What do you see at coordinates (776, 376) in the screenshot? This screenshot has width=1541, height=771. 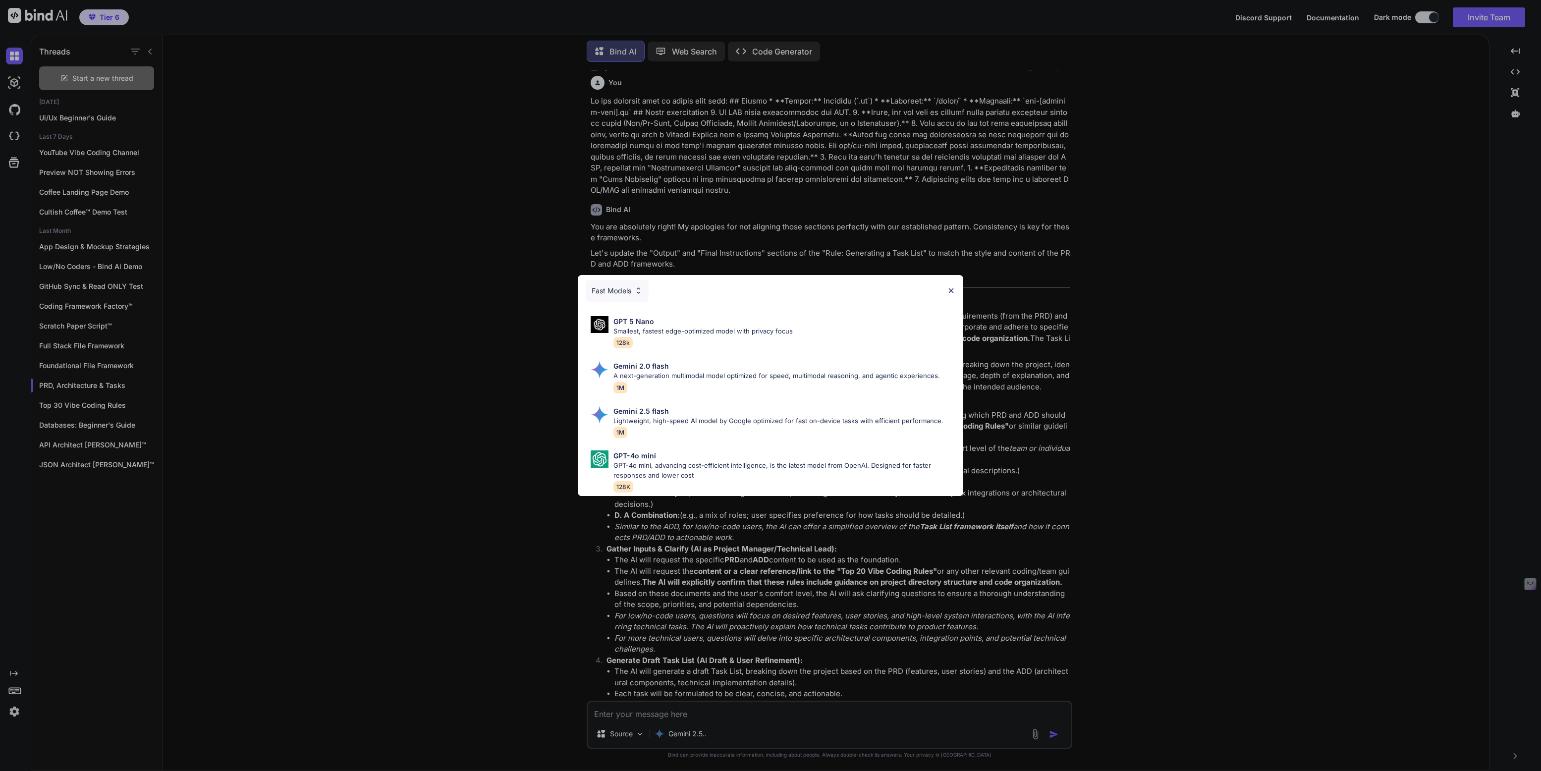 I see `p: A next-generation multimodal model optimized for speed, multimodal reasoning, and agentic experie...` at bounding box center [776, 376].